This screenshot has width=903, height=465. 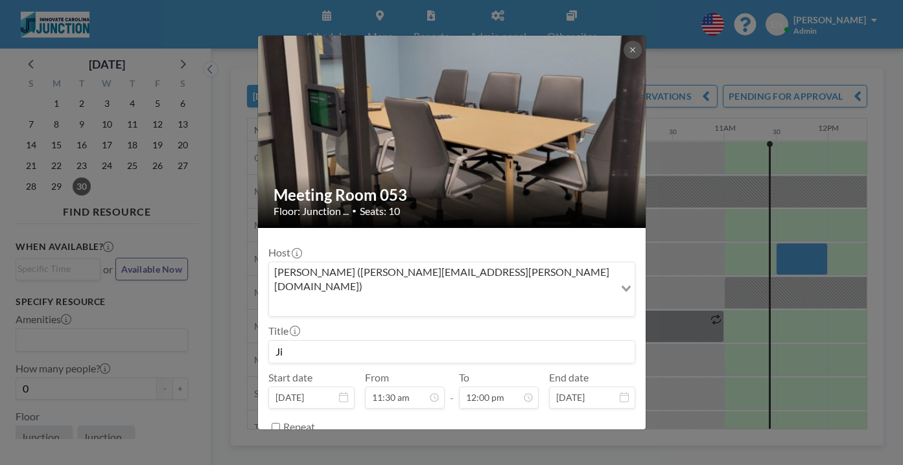 What do you see at coordinates (377, 378) in the screenshot?
I see `label: From` at bounding box center [377, 378].